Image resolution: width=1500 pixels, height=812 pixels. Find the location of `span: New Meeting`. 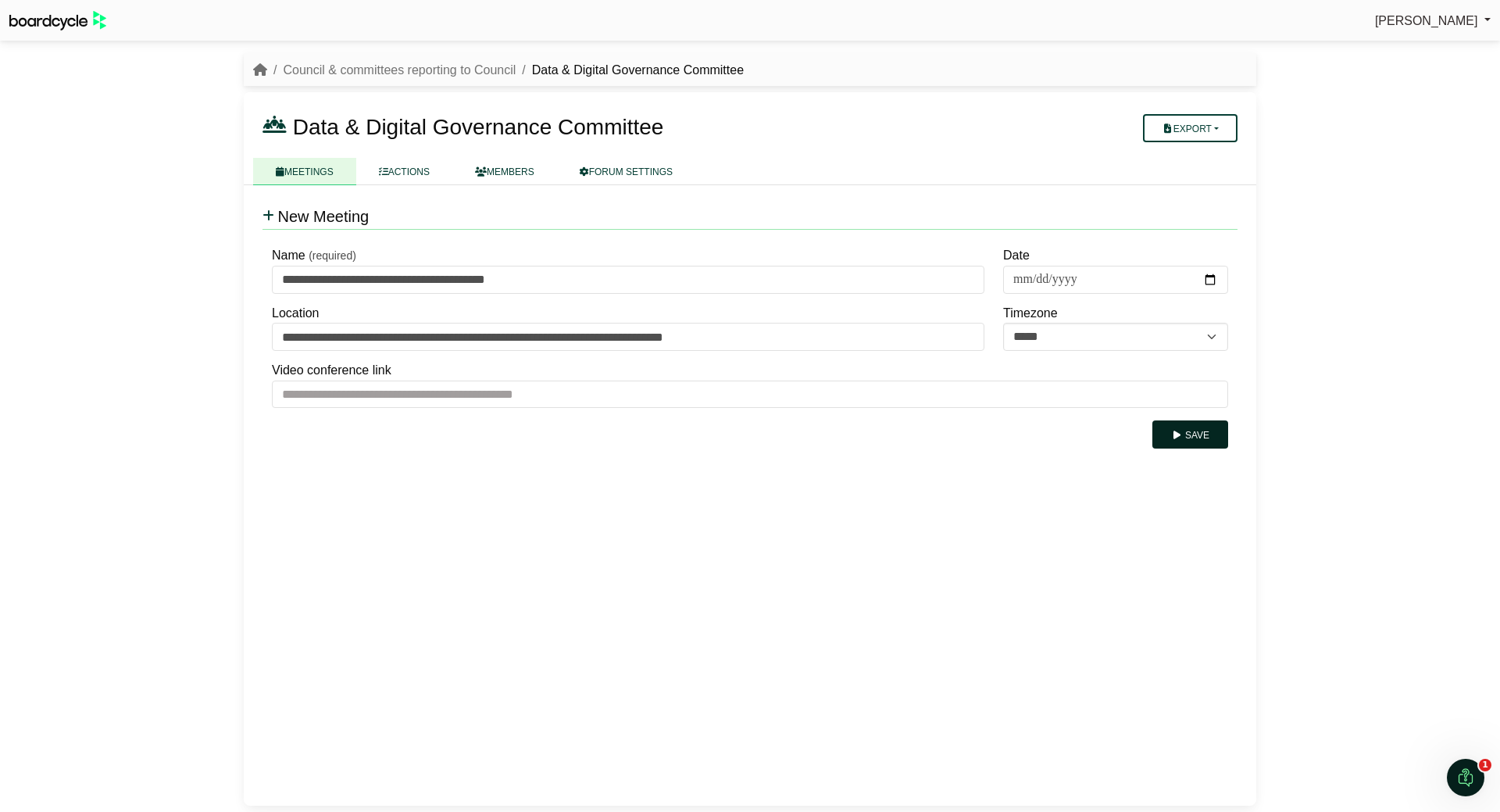

span: New Meeting is located at coordinates (323, 216).